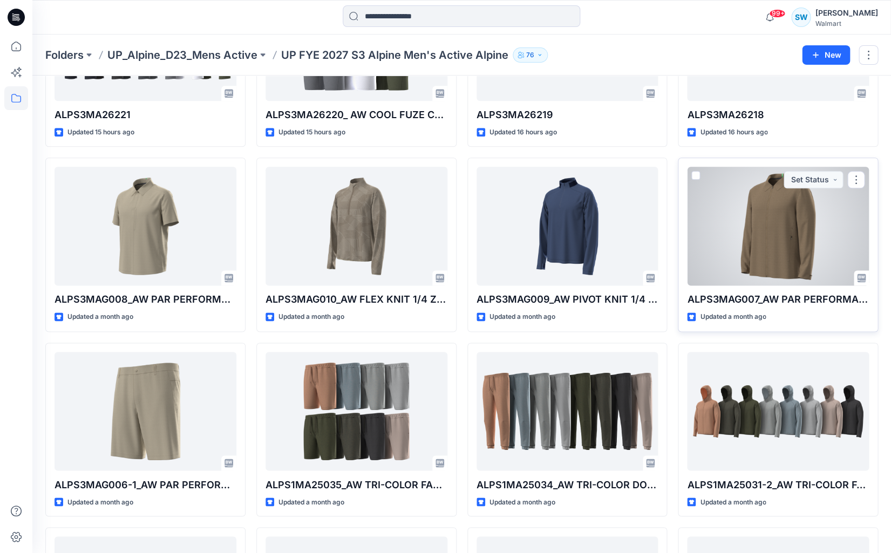 The width and height of the screenshot is (891, 553). Describe the element at coordinates (356, 411) in the screenshot. I see `a: ALPS1MA25035_AW TRI-COLOR FASHION KNIT SHORT` at that location.